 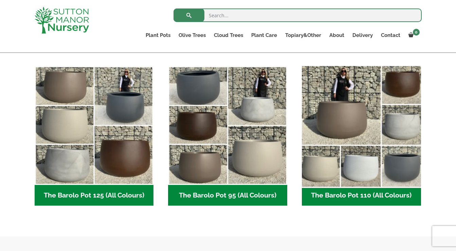 I want to click on a: Topiary&Other, so click(x=303, y=35).